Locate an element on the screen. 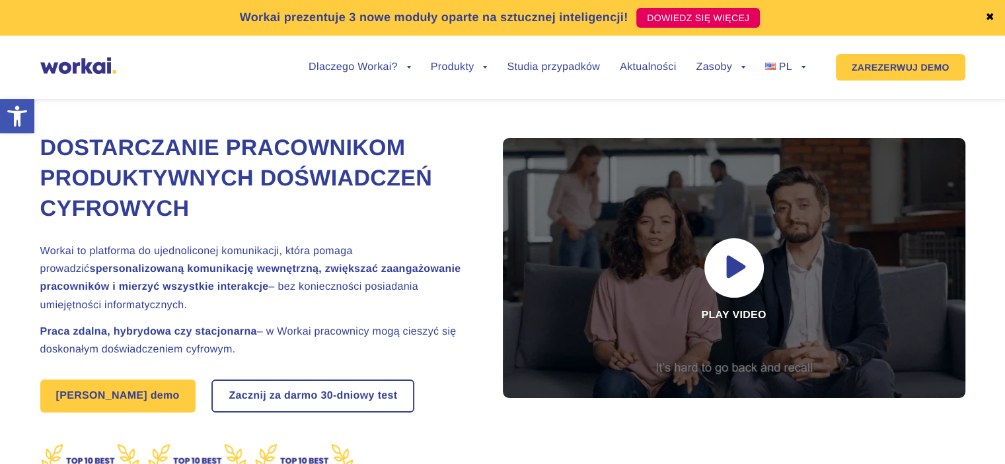  font: Aktualności is located at coordinates (647, 67).